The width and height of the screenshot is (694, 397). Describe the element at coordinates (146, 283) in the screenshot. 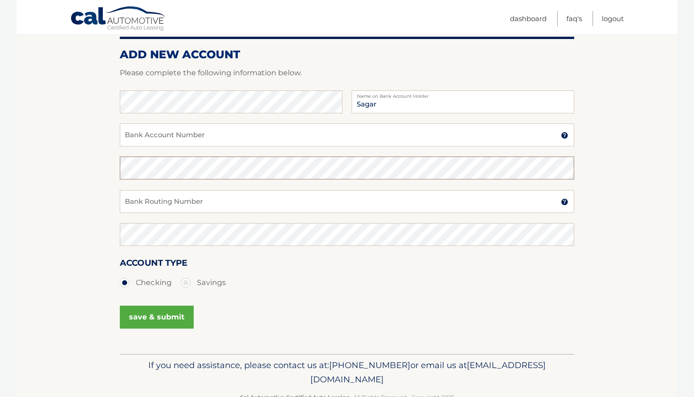

I see `label: Checking` at that location.